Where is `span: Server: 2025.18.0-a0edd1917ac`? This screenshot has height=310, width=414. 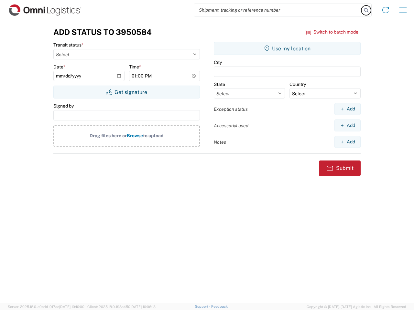
span: Server: 2025.18.0-a0edd1917ac is located at coordinates (46, 307).